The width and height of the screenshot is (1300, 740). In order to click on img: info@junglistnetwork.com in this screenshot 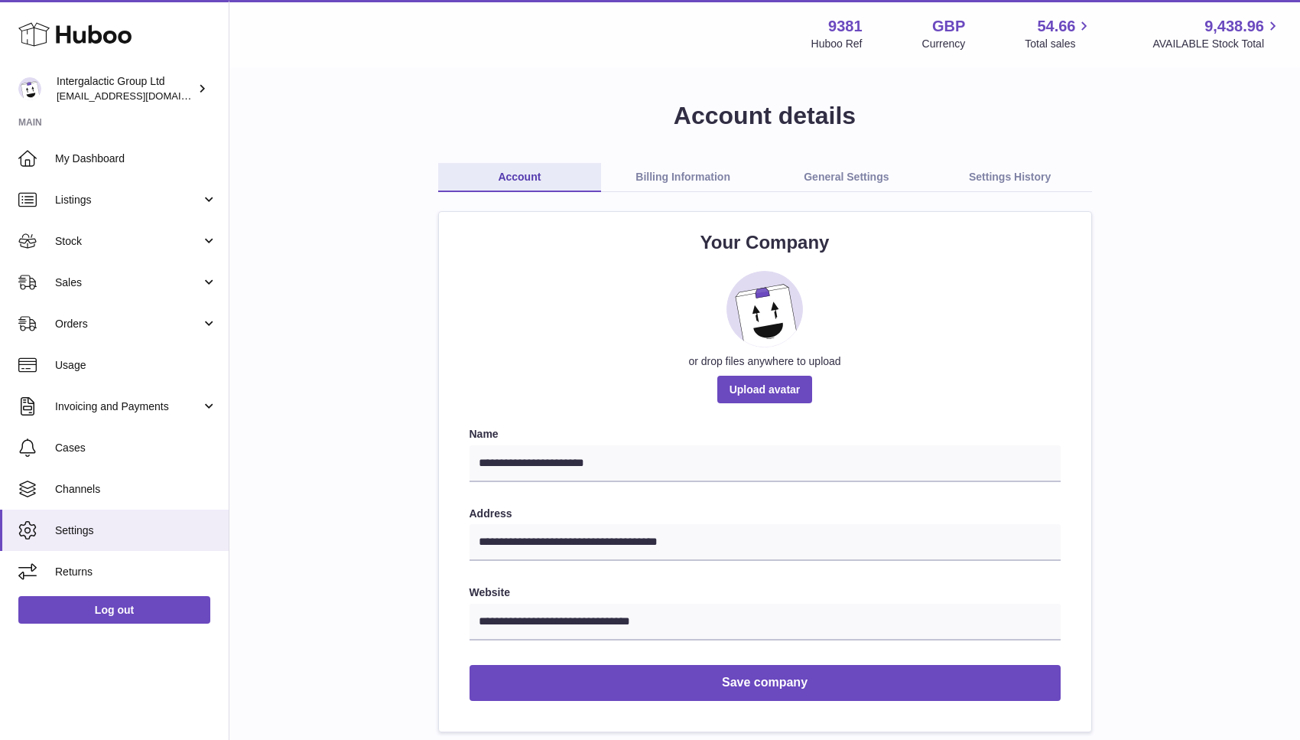, I will do `click(30, 89)`.